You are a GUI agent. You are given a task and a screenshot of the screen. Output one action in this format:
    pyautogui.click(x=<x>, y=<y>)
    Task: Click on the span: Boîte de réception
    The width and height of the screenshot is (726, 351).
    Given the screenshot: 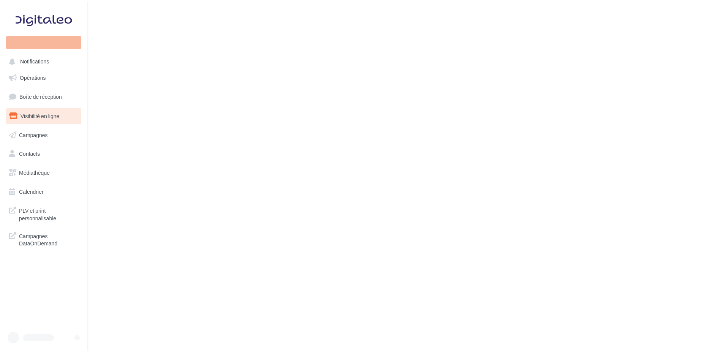 What is the action you would take?
    pyautogui.click(x=41, y=96)
    